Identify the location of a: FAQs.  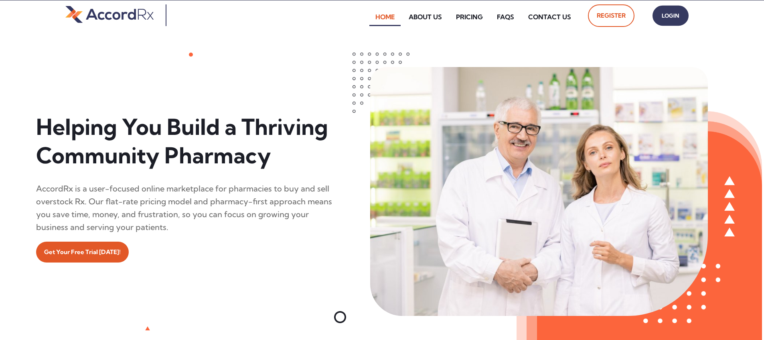
(505, 17).